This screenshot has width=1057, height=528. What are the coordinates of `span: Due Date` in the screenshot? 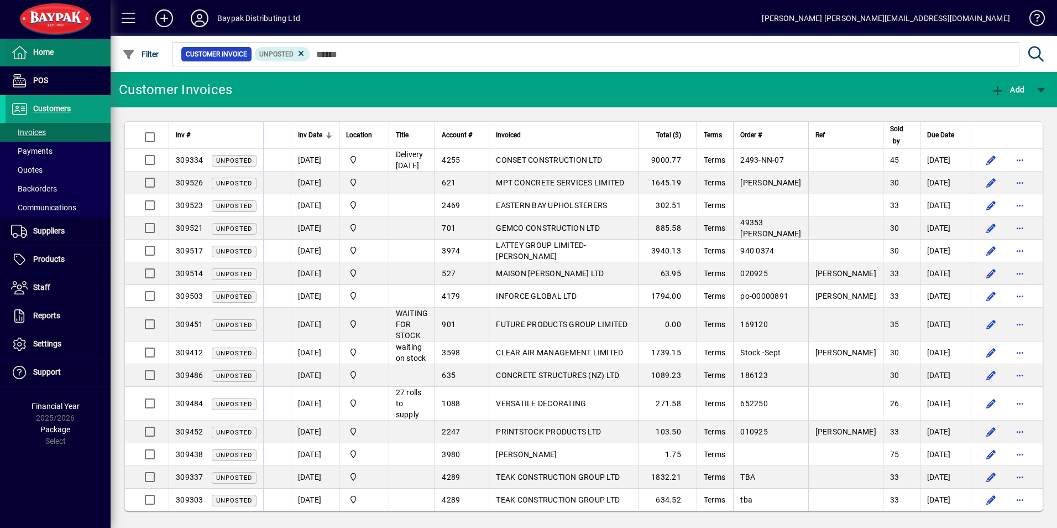 It's located at (941, 135).